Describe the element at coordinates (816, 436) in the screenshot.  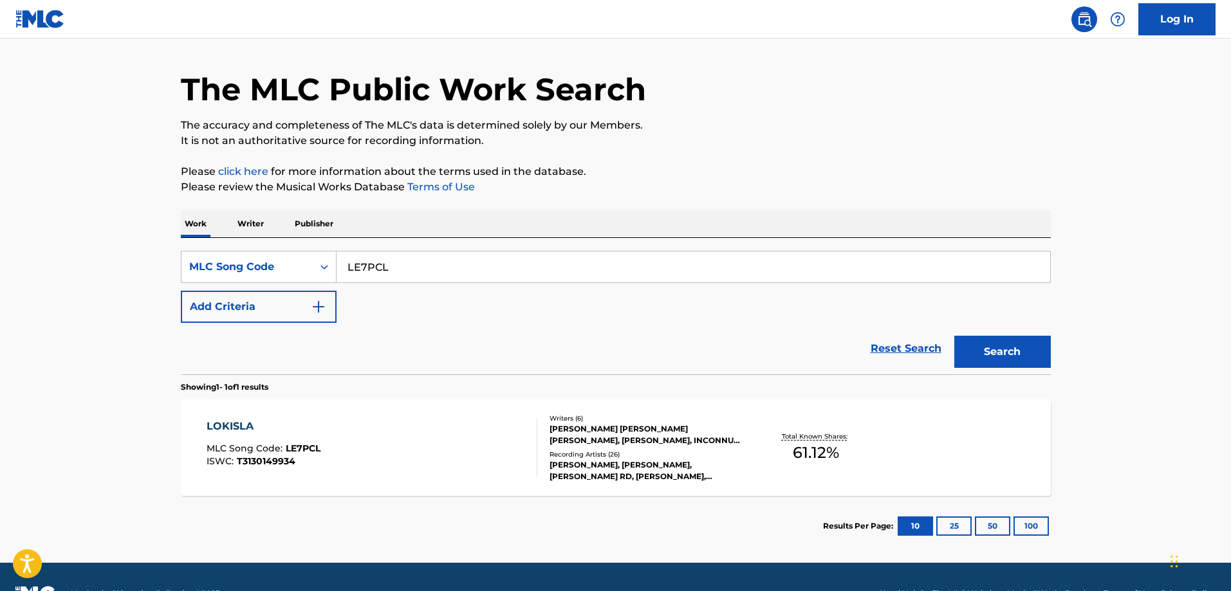
I see `p: Total Known Shares:` at that location.